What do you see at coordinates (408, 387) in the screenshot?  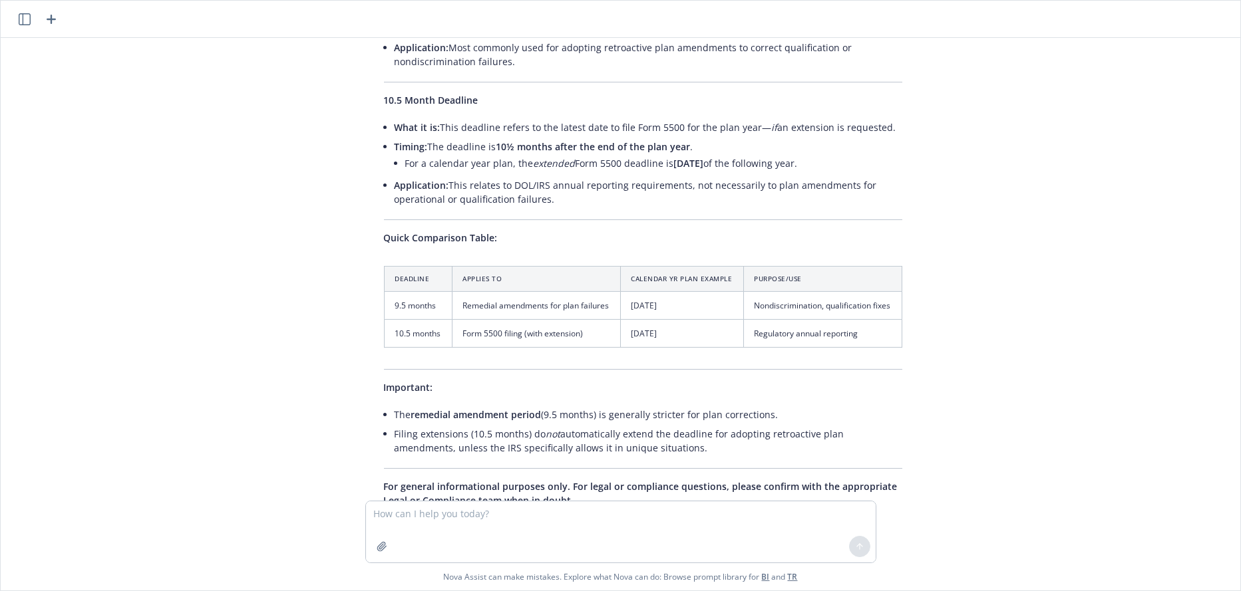 I see `span: Important:` at bounding box center [408, 387].